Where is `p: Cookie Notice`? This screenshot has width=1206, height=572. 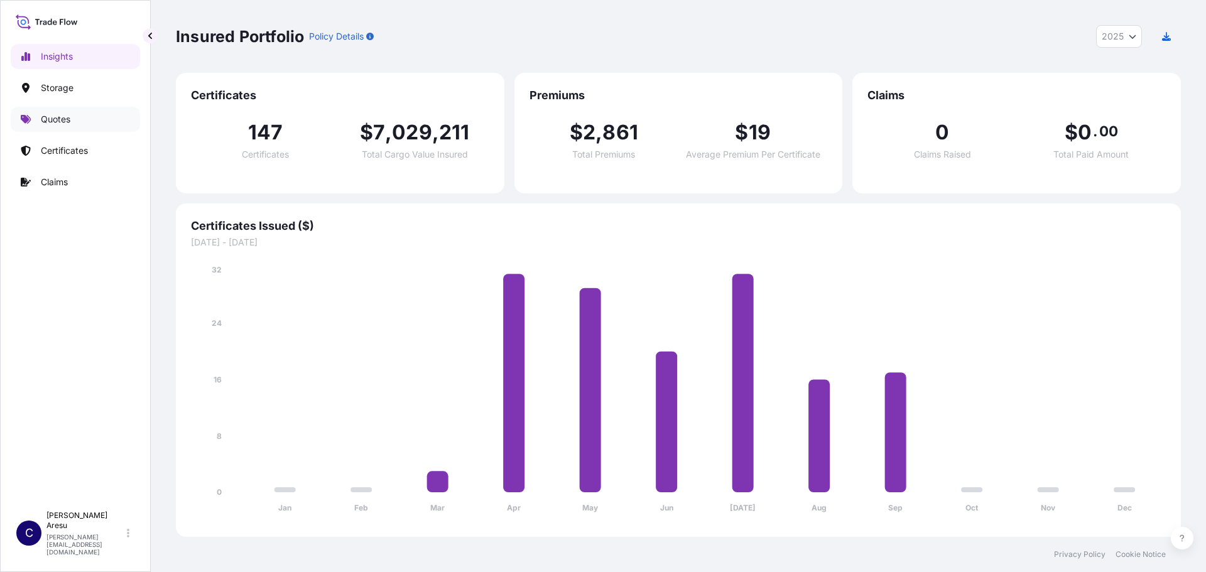 p: Cookie Notice is located at coordinates (1140, 555).